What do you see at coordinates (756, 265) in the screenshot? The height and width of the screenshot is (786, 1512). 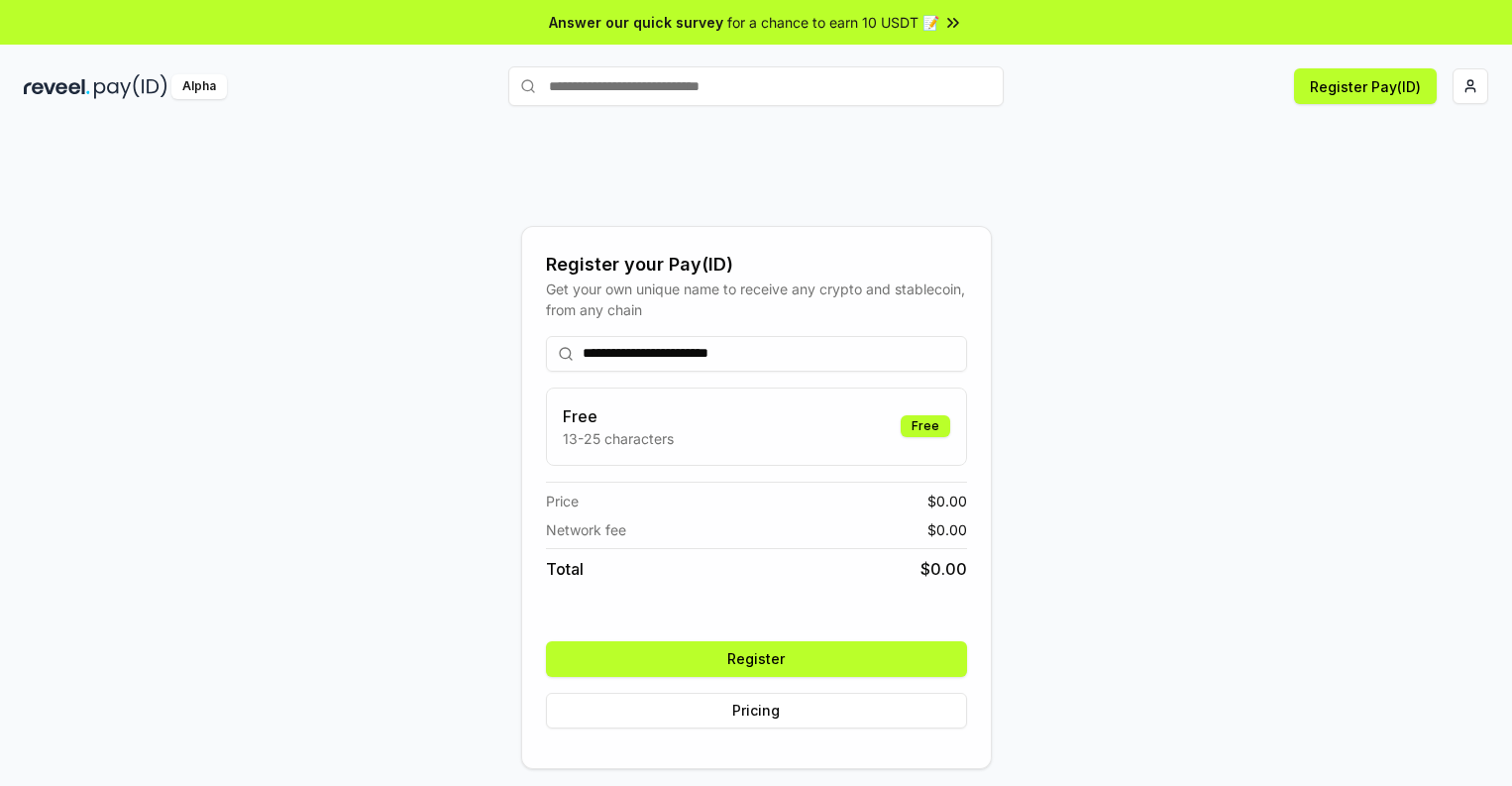 I see `div: Register your Pay(ID)` at bounding box center [756, 265].